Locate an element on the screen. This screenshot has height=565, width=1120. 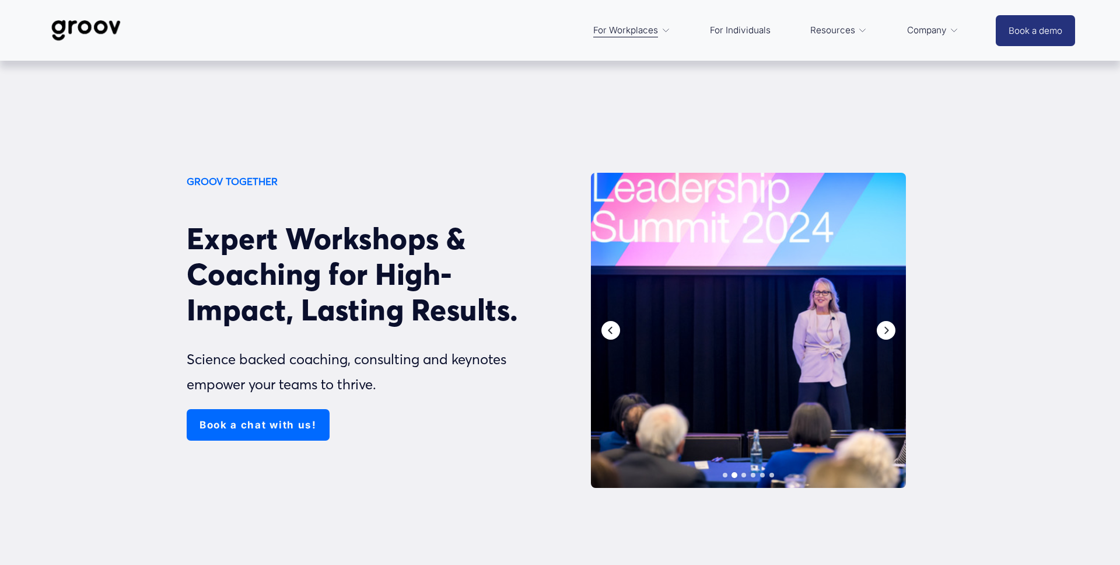
div: Slide 1 of 7 is located at coordinates (725, 475).